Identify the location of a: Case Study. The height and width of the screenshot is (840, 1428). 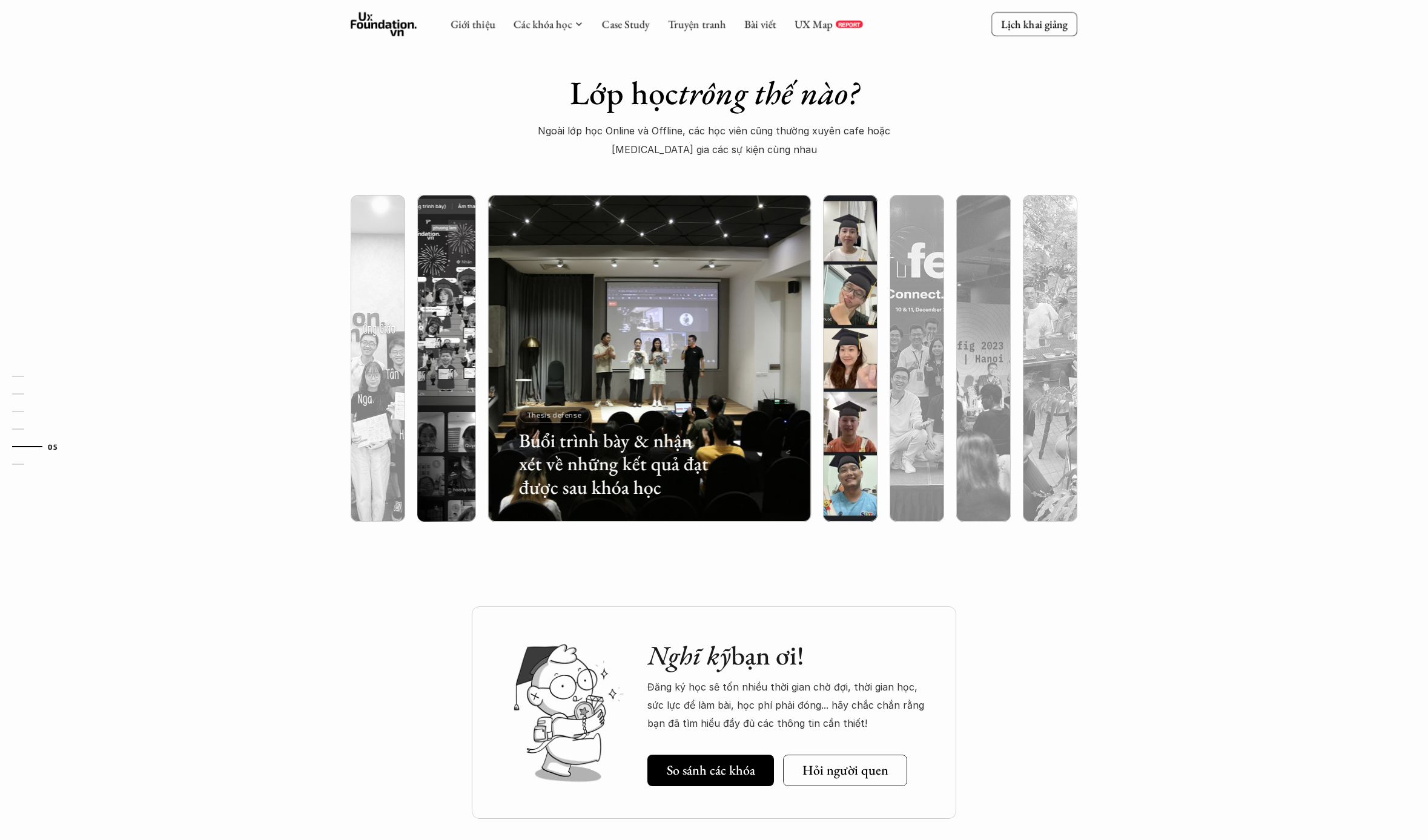
(625, 23).